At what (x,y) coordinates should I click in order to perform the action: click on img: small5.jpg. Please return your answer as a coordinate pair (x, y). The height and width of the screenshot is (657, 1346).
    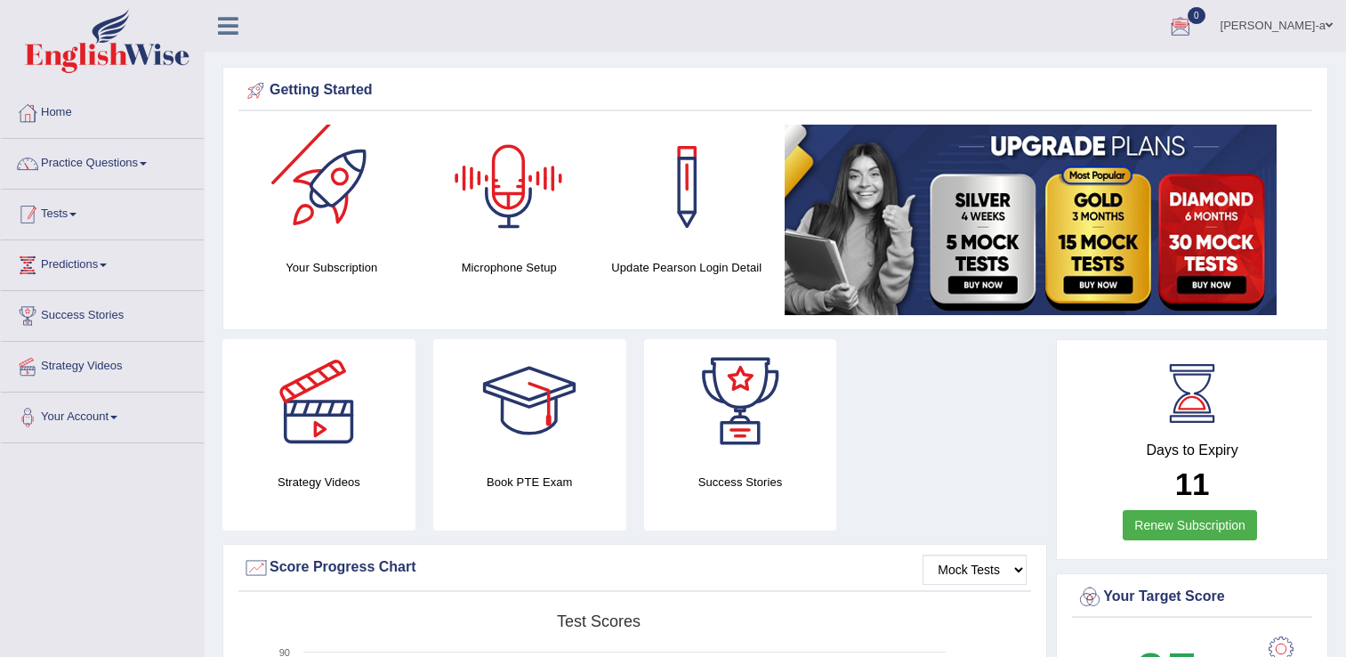
    Looking at the image, I should click on (1030, 220).